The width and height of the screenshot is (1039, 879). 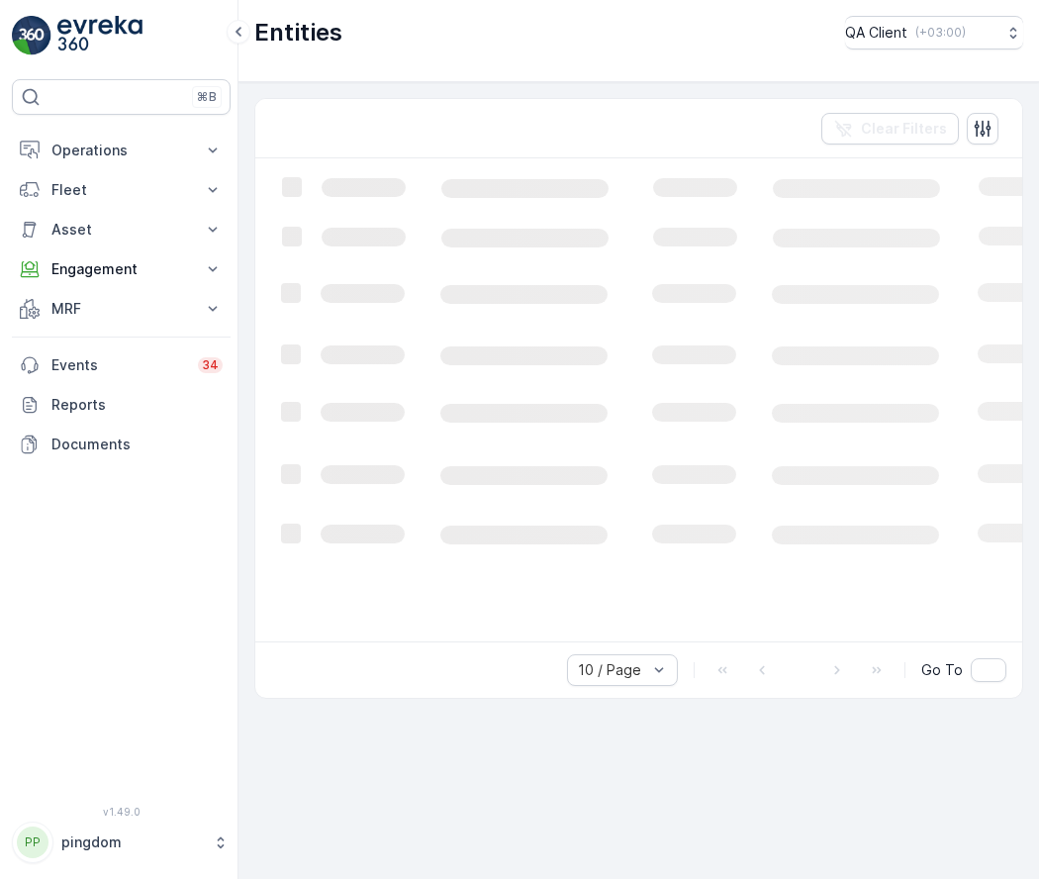 What do you see at coordinates (137, 444) in the screenshot?
I see `p: Documents` at bounding box center [137, 444].